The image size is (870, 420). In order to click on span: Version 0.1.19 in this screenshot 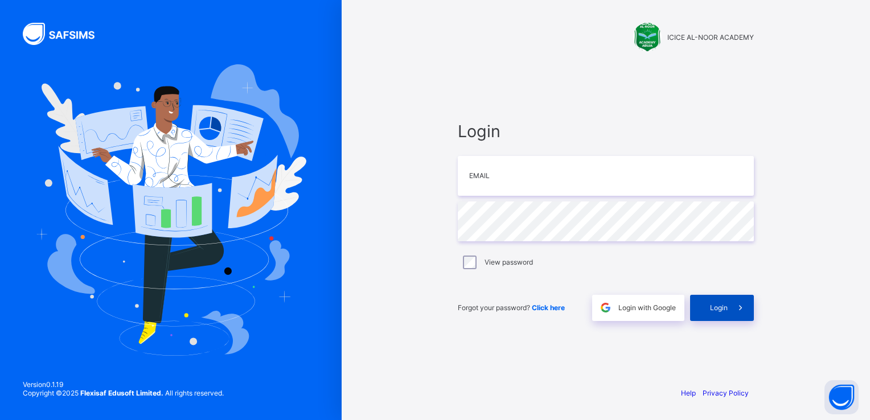, I will do `click(123, 384)`.